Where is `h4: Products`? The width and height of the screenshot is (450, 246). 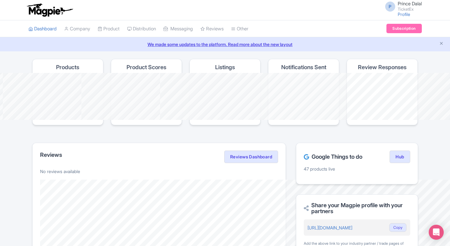
h4: Products is located at coordinates (68, 67).